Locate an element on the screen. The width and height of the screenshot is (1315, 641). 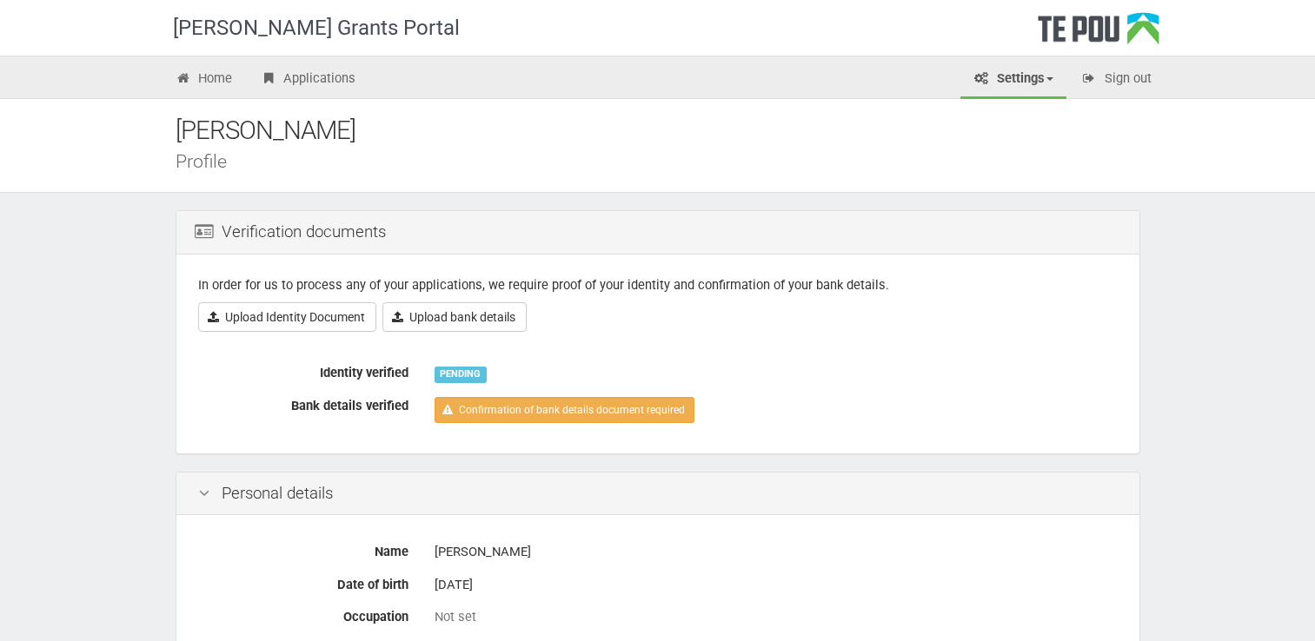
label: Occupation is located at coordinates (303, 614).